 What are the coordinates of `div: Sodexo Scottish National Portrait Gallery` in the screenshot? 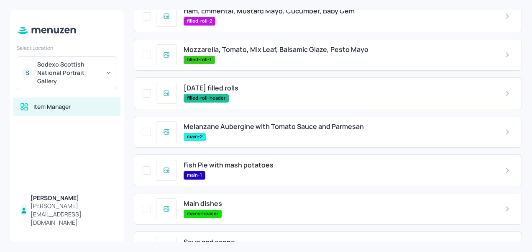 It's located at (69, 73).